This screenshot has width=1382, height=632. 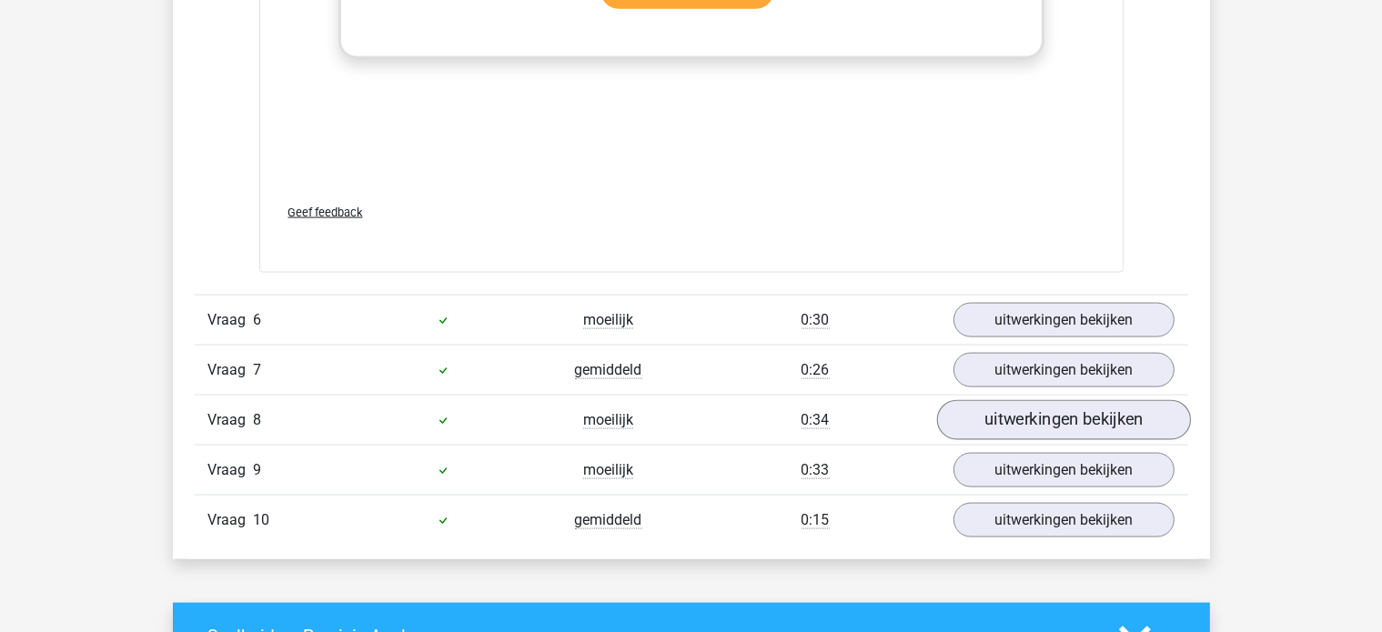 I want to click on span: 8, so click(x=257, y=419).